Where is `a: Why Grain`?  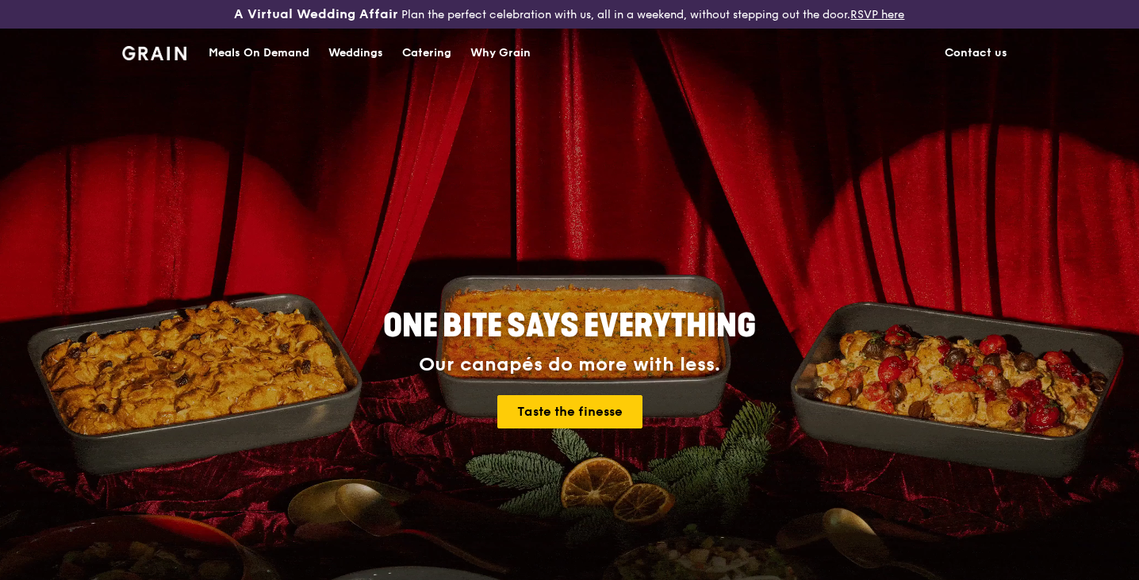
a: Why Grain is located at coordinates (500, 53).